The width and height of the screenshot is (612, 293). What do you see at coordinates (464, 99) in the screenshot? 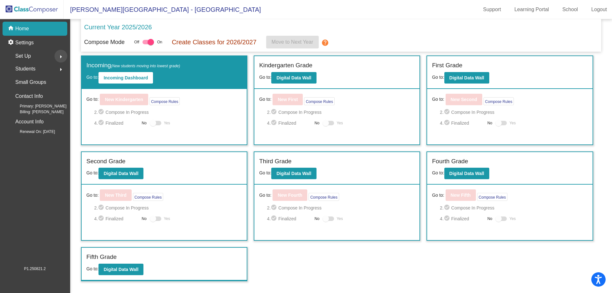
I see `button: New Second` at bounding box center [464, 99].